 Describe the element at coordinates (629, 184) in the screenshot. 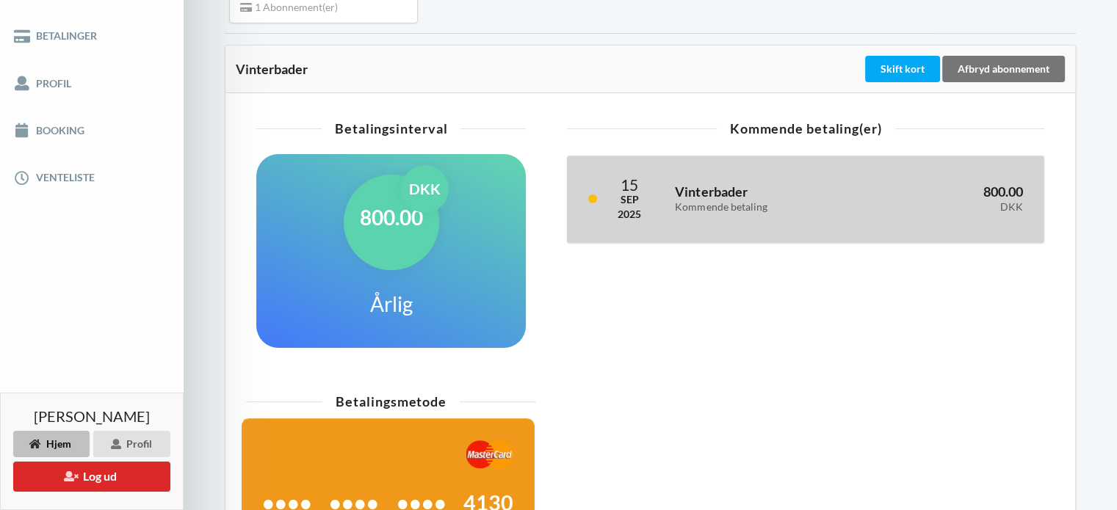

I see `div: 15` at that location.